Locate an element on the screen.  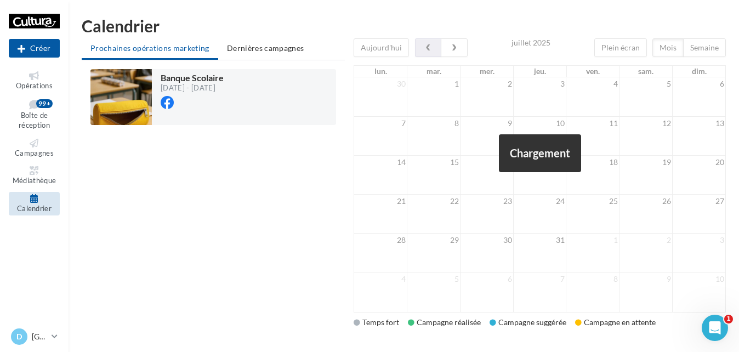
button: Créer is located at coordinates (34, 48).